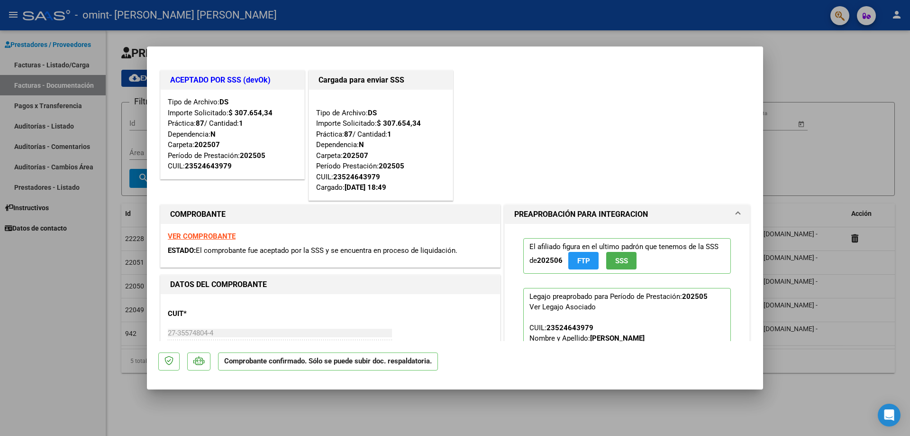 The height and width of the screenshot is (436, 910). Describe the element at coordinates (622, 260) in the screenshot. I see `button: SSS` at that location.